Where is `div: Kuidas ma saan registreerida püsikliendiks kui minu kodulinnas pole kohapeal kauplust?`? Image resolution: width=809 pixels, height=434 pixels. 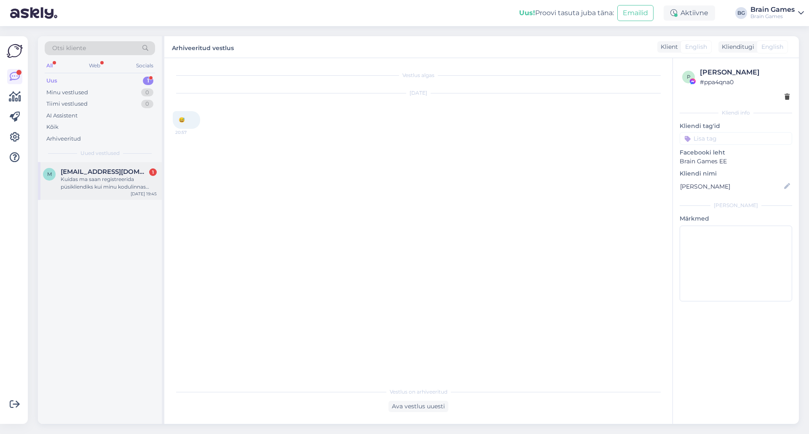
div: Kuidas ma saan registreerida püsikliendiks kui minu kodulinnas pole kohapeal kauplust? is located at coordinates (109, 183).